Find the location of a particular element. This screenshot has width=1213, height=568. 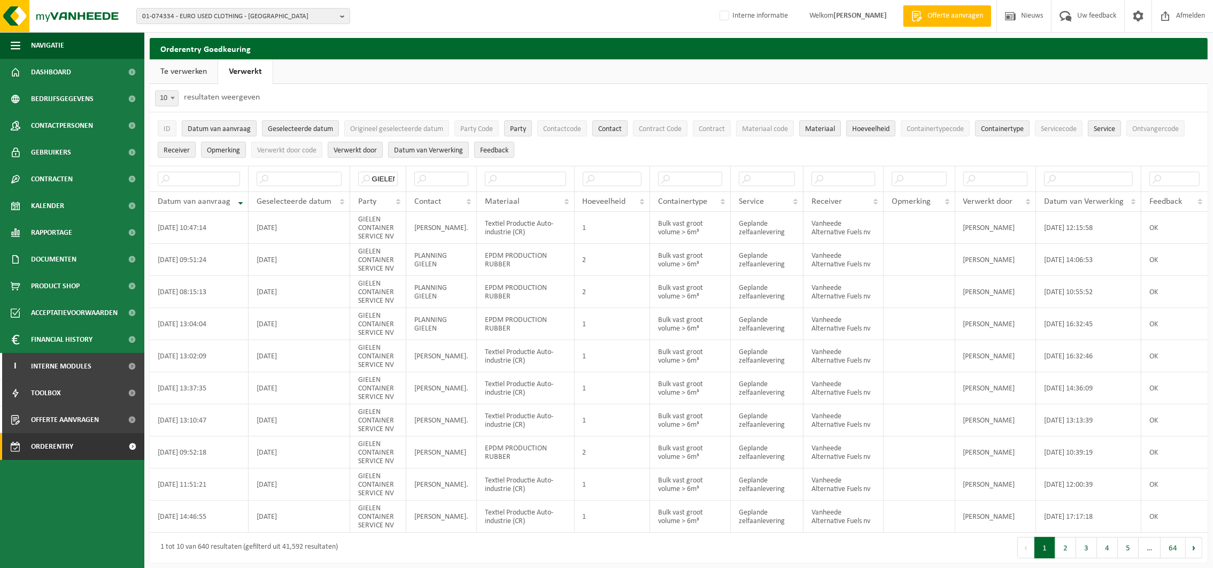

span: Datum van aanvraag is located at coordinates (194, 202).